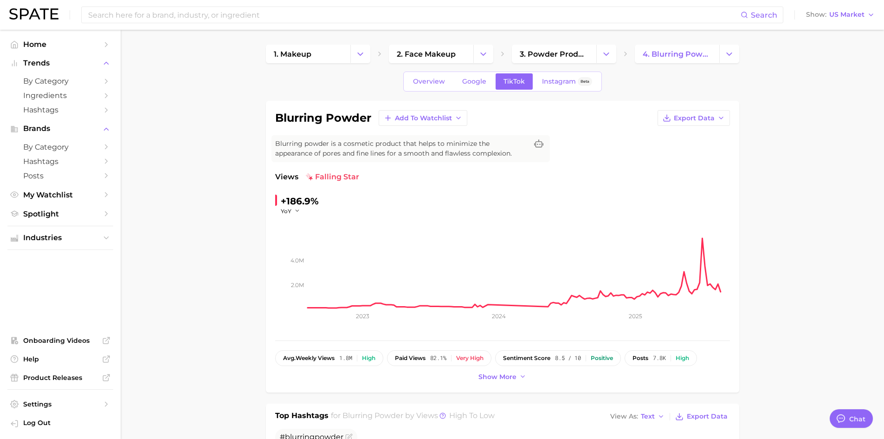 Image resolution: width=884 pixels, height=439 pixels. Describe the element at coordinates (568, 358) in the screenshot. I see `span: 8.5 / 10` at that location.